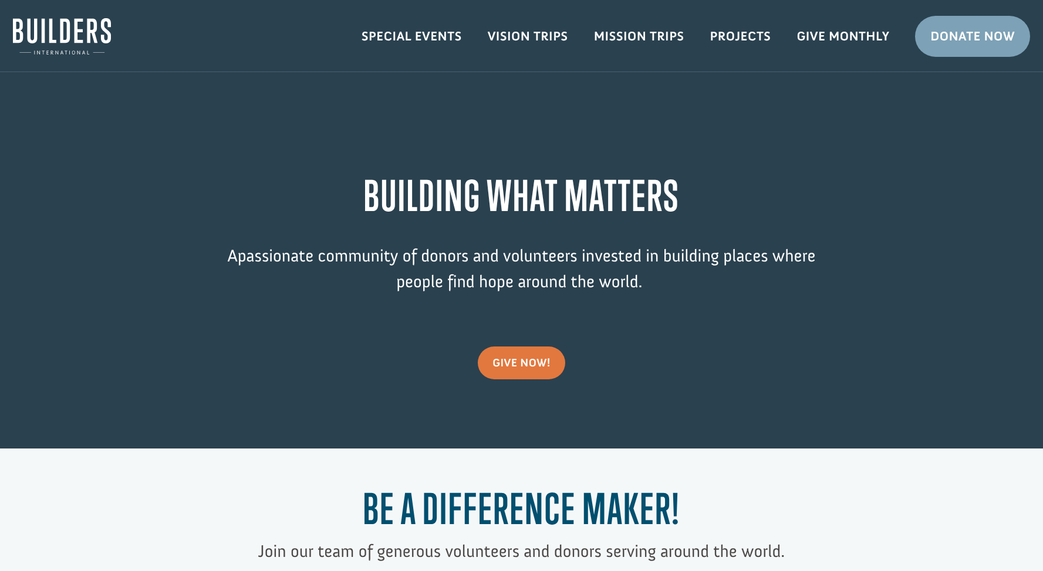 This screenshot has width=1043, height=571. I want to click on p: passionate community of donors and volunteers invested in building places where people find hope ..., so click(522, 278).